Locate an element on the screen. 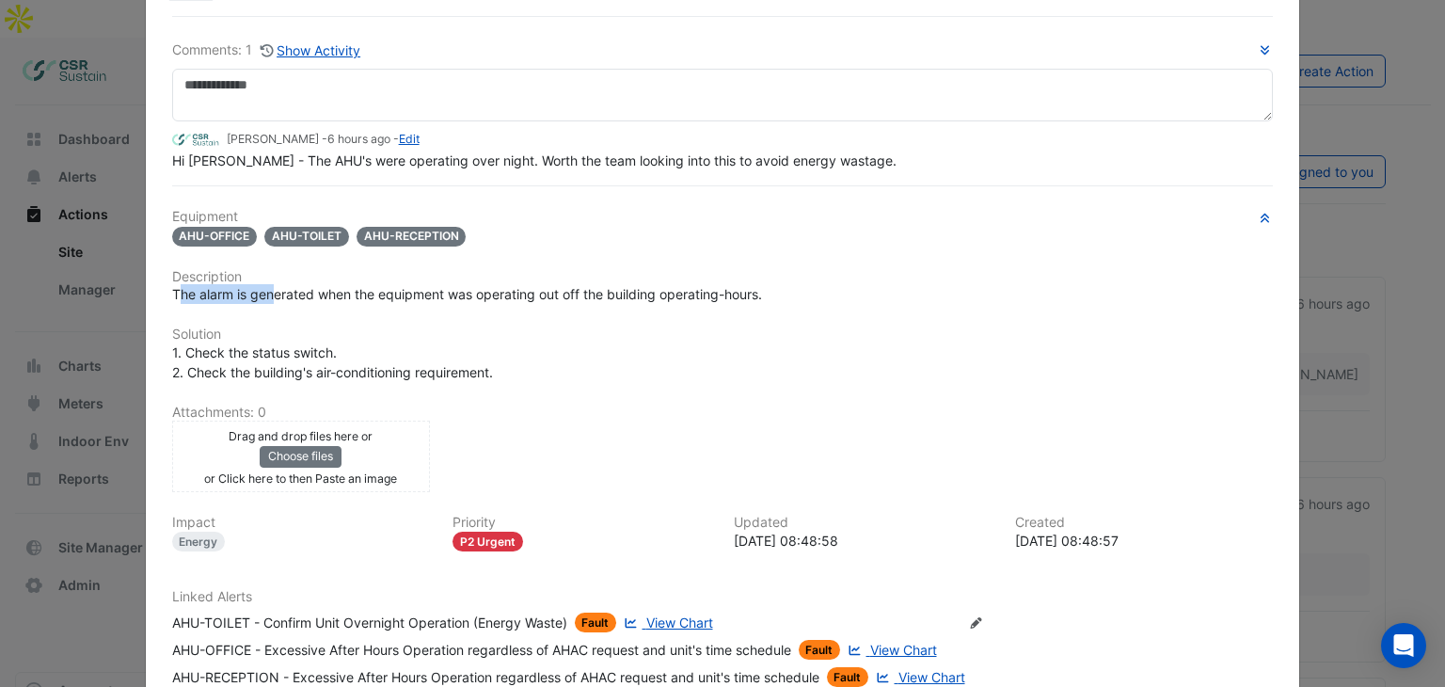  h6: Attachments: 0 is located at coordinates (722, 412).